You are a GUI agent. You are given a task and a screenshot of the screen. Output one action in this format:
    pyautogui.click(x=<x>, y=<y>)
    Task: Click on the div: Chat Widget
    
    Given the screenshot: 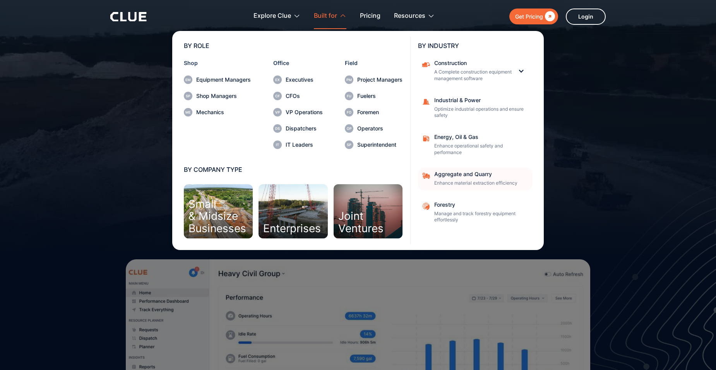 What is the action you would take?
    pyautogui.click(x=696, y=351)
    